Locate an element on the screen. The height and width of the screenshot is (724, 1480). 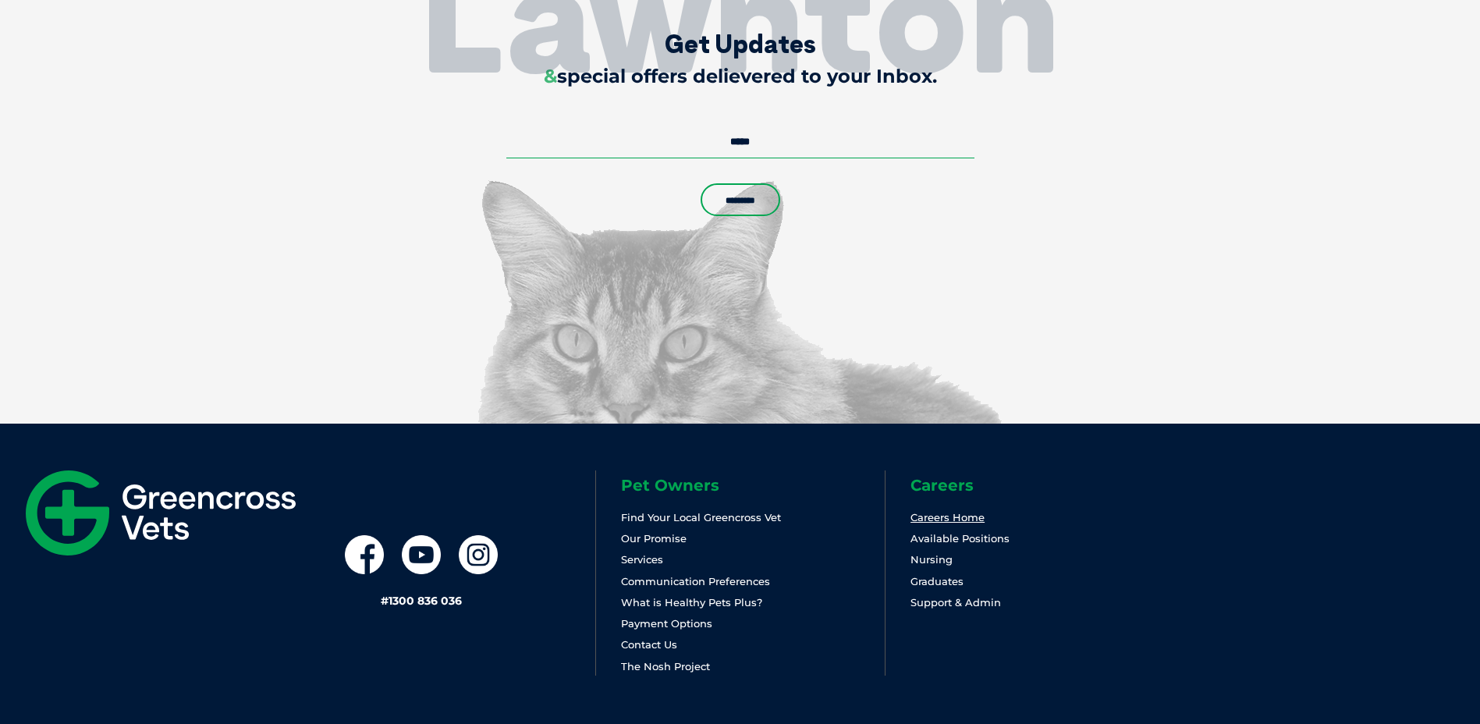
a: Support & Admin is located at coordinates (956, 602).